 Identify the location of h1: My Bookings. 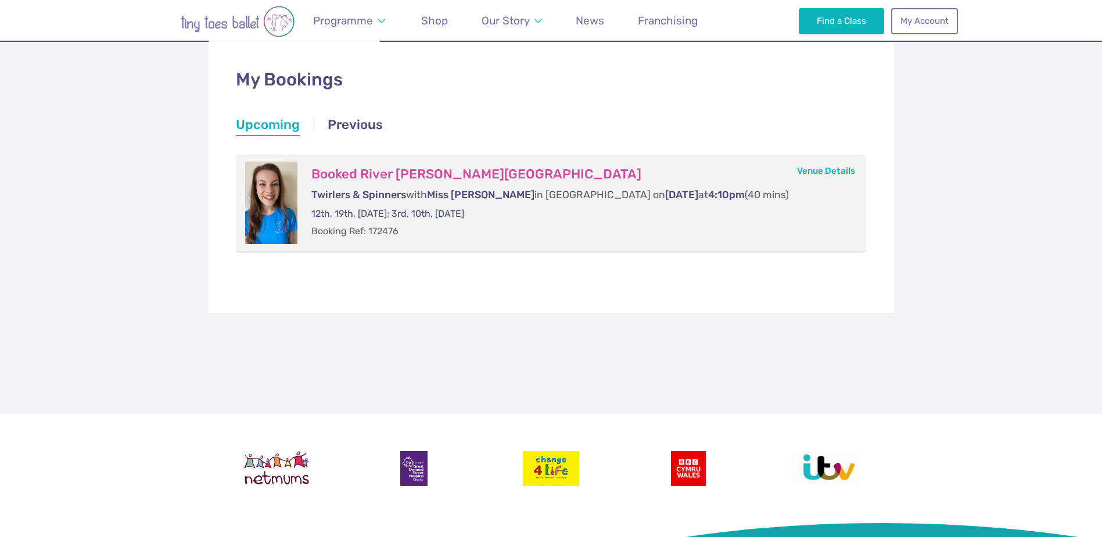
(551, 80).